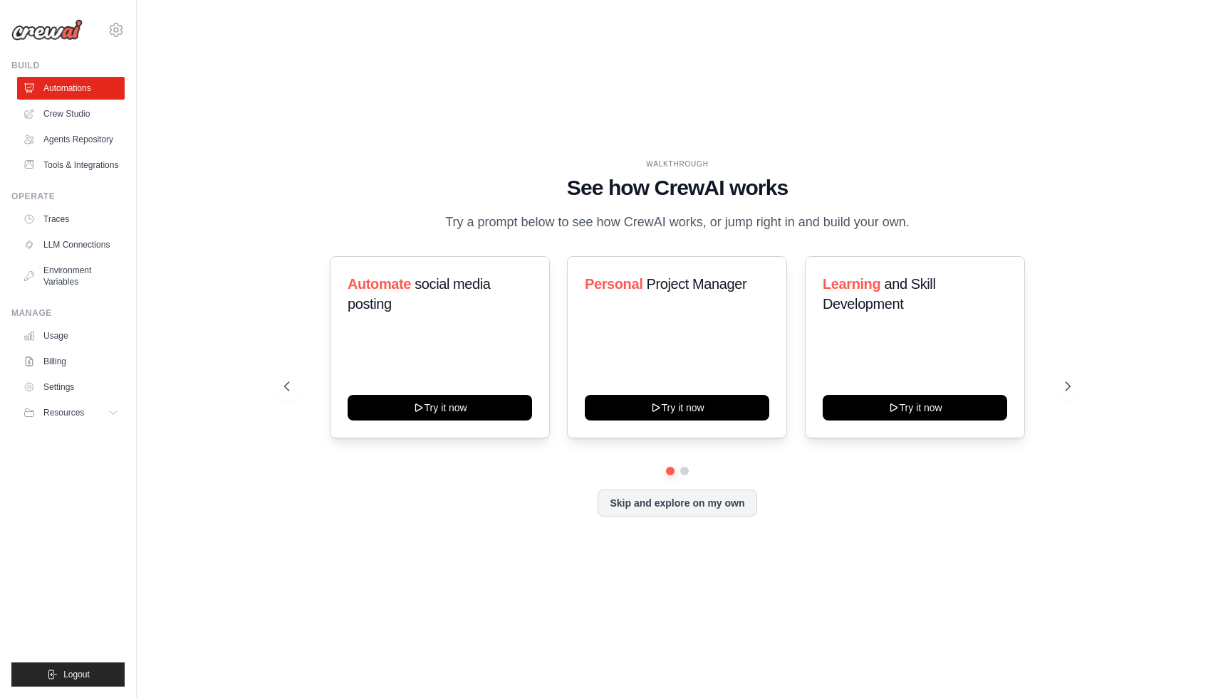  I want to click on span: Personal, so click(613, 284).